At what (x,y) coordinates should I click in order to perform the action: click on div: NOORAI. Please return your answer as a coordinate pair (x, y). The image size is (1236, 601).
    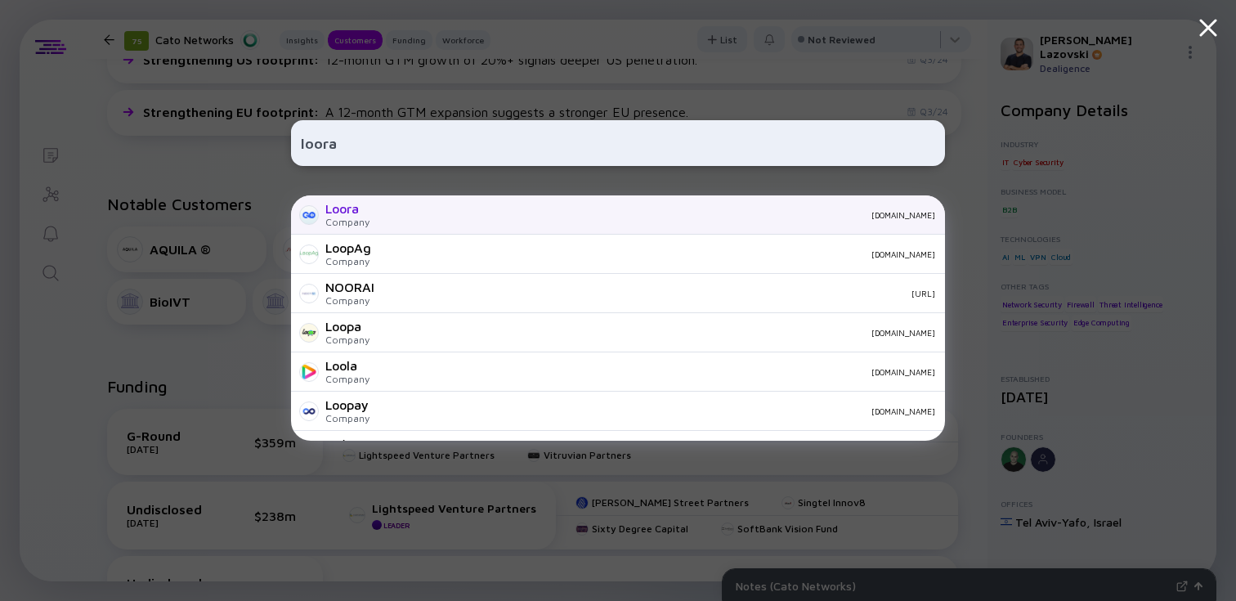
    Looking at the image, I should click on (350, 287).